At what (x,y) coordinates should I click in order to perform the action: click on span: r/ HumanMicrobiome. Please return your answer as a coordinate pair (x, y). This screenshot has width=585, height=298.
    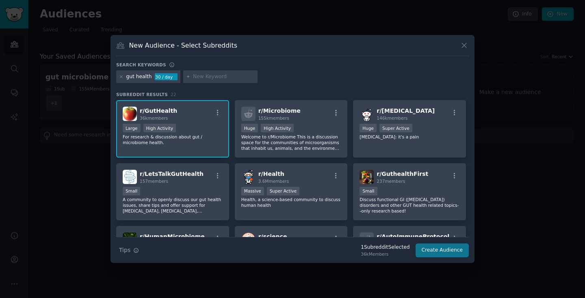
    Looking at the image, I should click on (172, 236).